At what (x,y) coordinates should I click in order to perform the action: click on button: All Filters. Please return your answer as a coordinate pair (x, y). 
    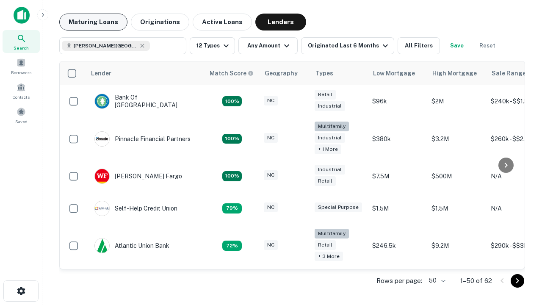
    Looking at the image, I should click on (419, 46).